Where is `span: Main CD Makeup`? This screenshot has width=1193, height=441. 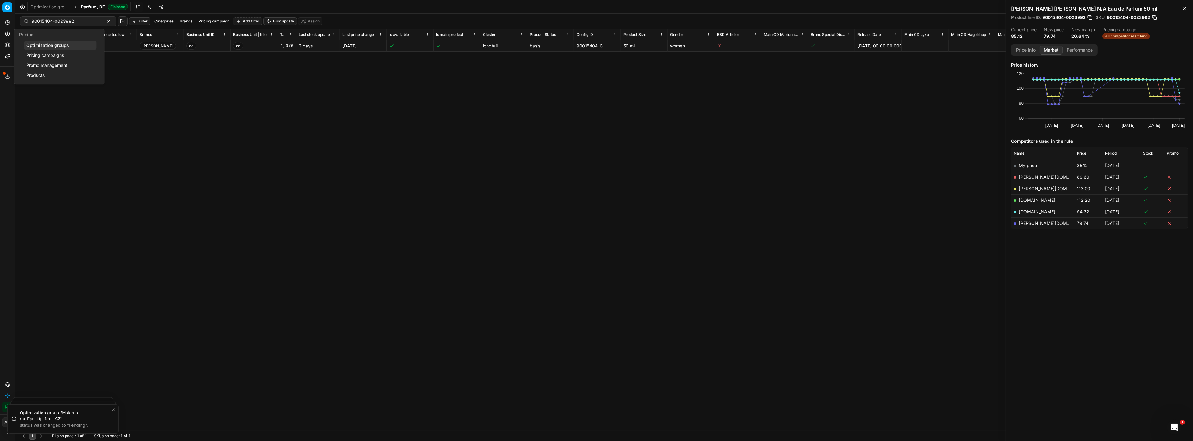 span: Main CD Makeup is located at coordinates (1013, 35).